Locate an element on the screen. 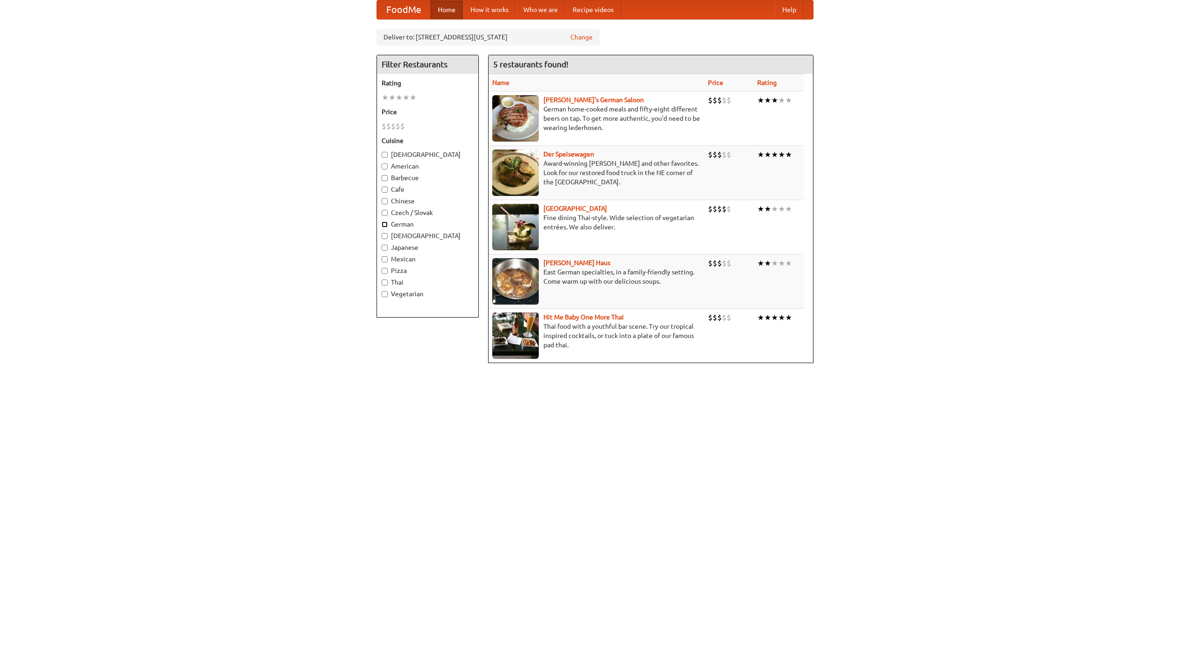  h5: Rating is located at coordinates (427, 83).